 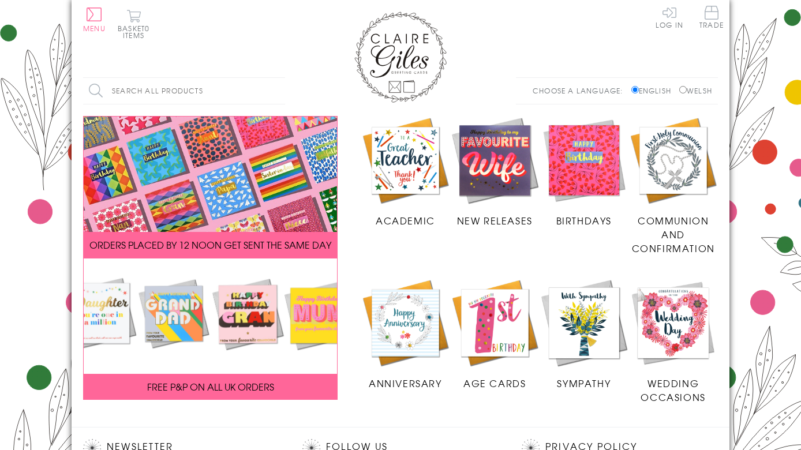 What do you see at coordinates (279, 91) in the screenshot?
I see `input: Search` at bounding box center [279, 91].